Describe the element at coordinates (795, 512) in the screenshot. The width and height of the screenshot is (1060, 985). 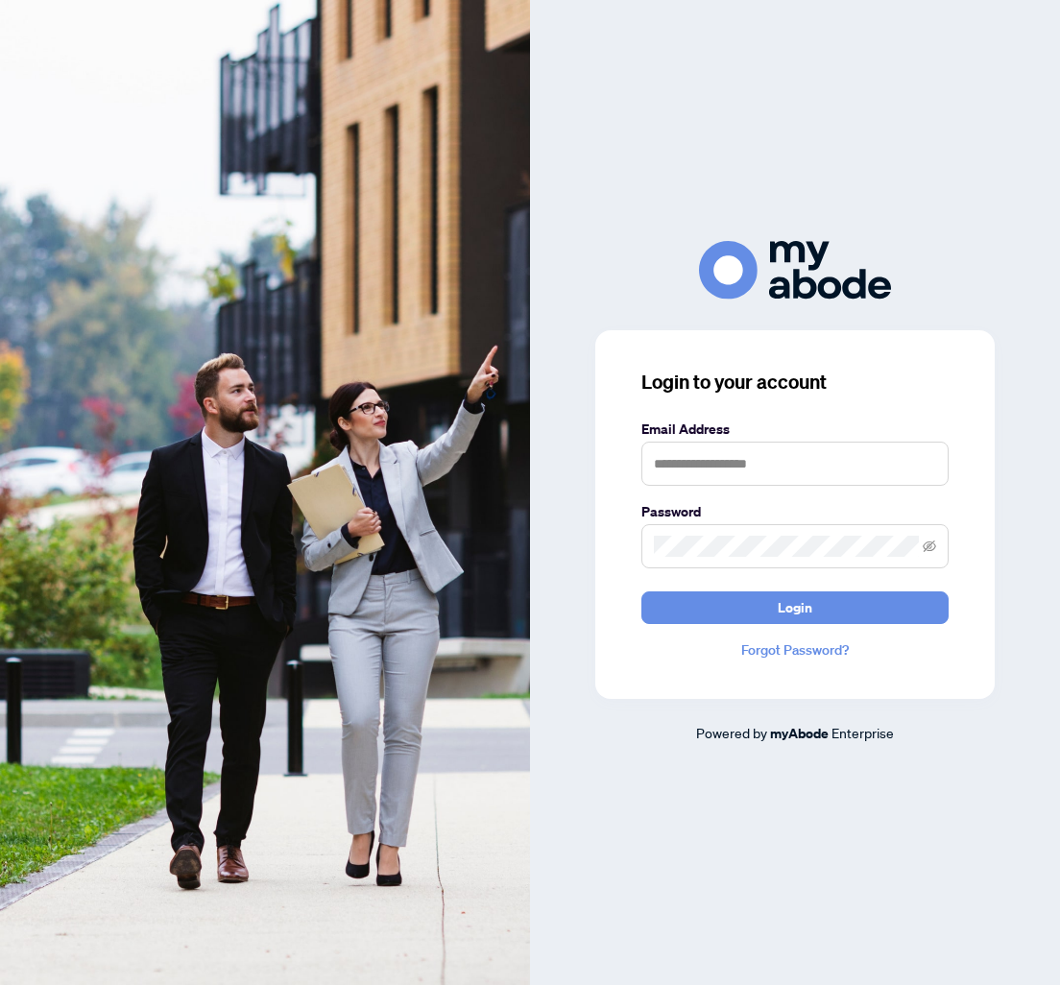
I see `label: Password` at that location.